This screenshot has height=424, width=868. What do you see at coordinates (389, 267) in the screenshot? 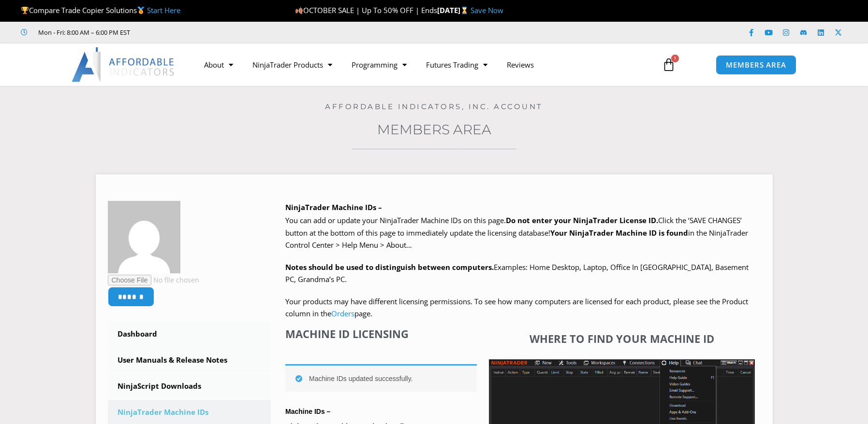
I see `strong: Notes should be used to distinguish between computers.` at bounding box center [389, 267].